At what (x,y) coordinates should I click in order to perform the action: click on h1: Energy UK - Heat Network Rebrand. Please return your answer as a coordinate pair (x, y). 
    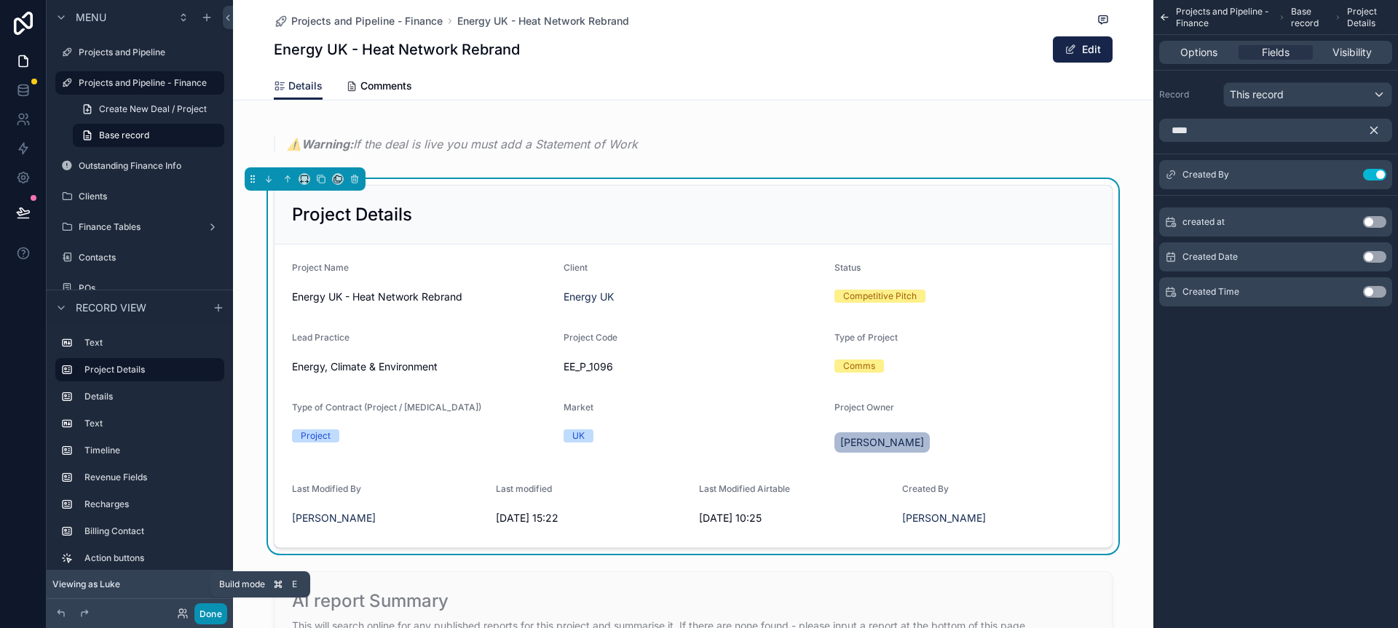
    Looking at the image, I should click on (397, 50).